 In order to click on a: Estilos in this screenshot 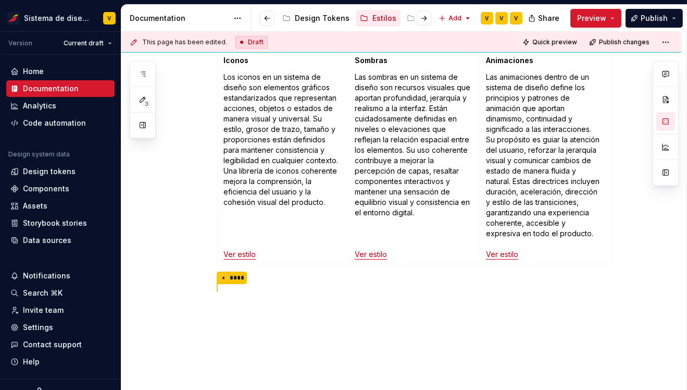, I will do `click(378, 18)`.